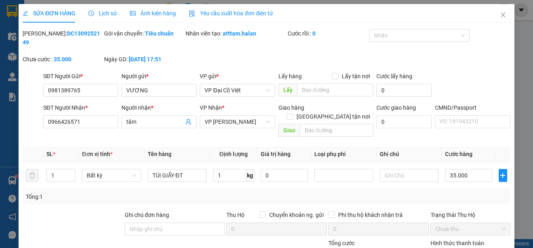 The height and width of the screenshot is (248, 533). Describe the element at coordinates (116, 197) in the screenshot. I see `div: Tổng: 1` at that location.